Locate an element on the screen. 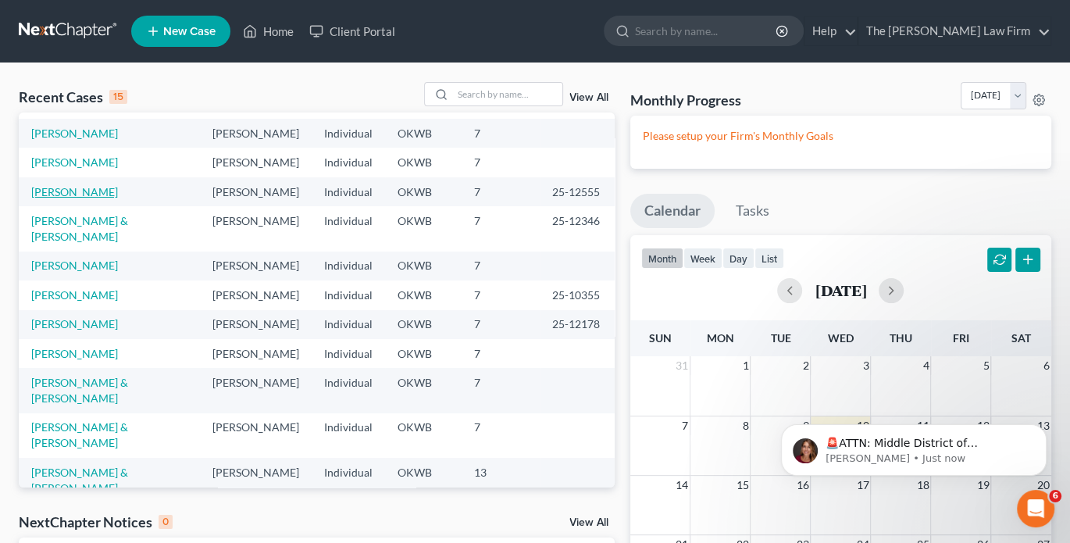 The image size is (1070, 543). span: 14 is located at coordinates (682, 485).